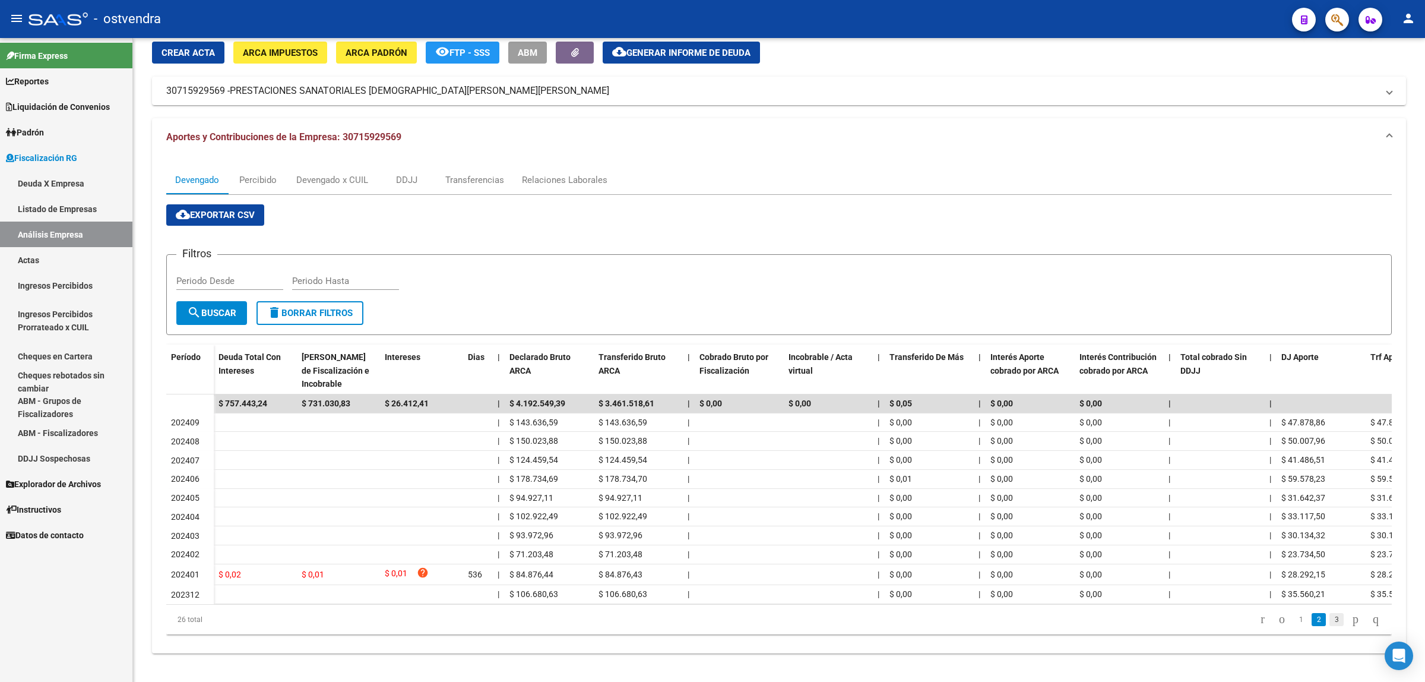 The image size is (1425, 682). I want to click on datatable-header-cell: Deuda Bruta Neto de Fiscalización e Incobrable, so click(339, 371).